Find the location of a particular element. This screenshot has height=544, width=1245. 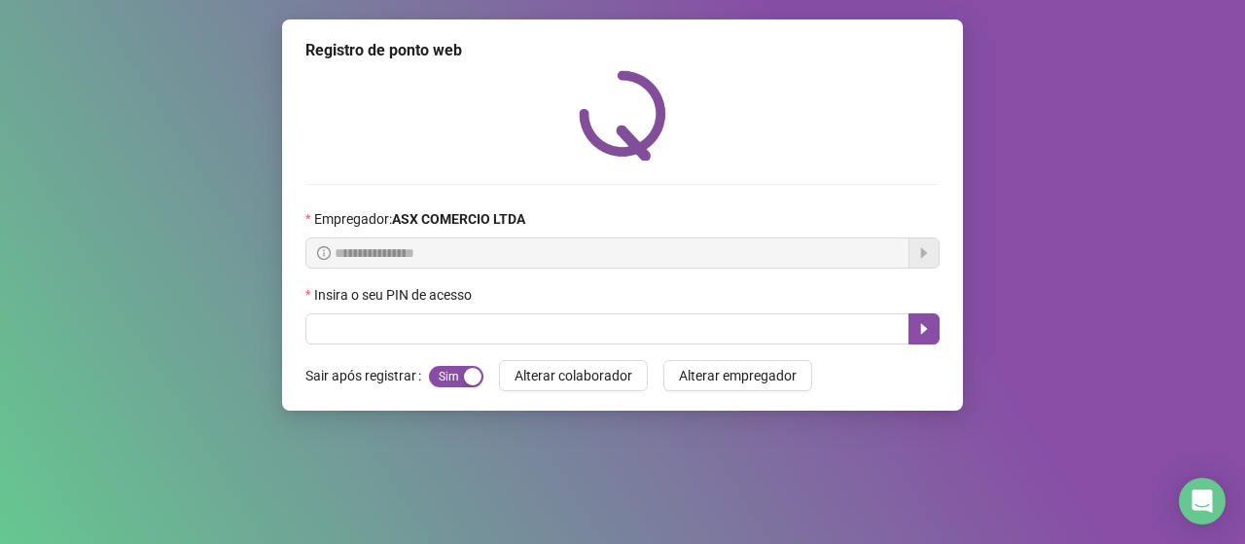

span: Empregador : is located at coordinates (419, 219).